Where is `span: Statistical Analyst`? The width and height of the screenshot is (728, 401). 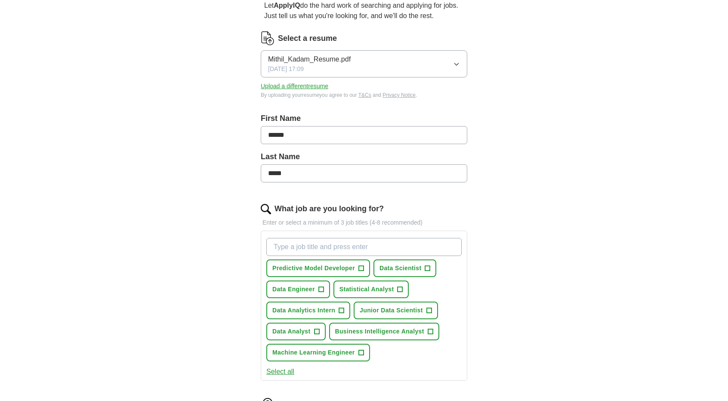 span: Statistical Analyst is located at coordinates (367, 289).